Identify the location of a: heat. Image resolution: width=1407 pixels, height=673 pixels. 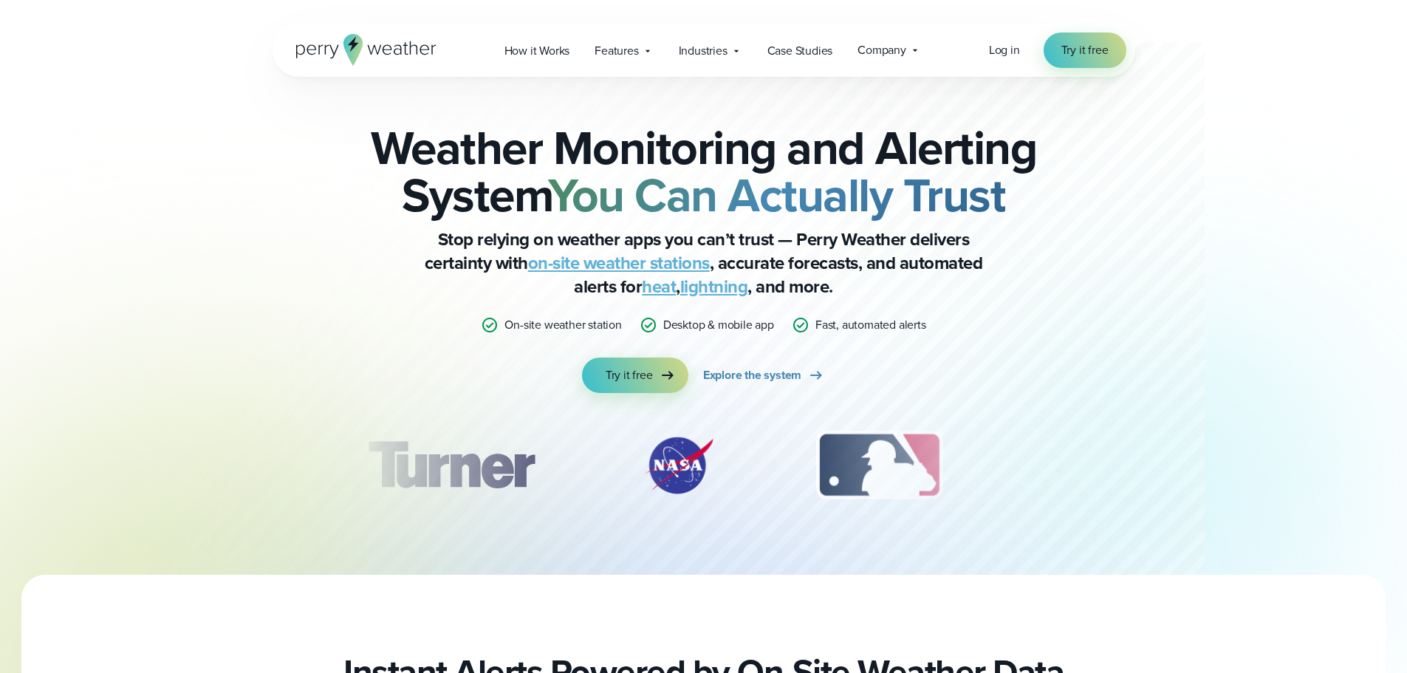
(659, 287).